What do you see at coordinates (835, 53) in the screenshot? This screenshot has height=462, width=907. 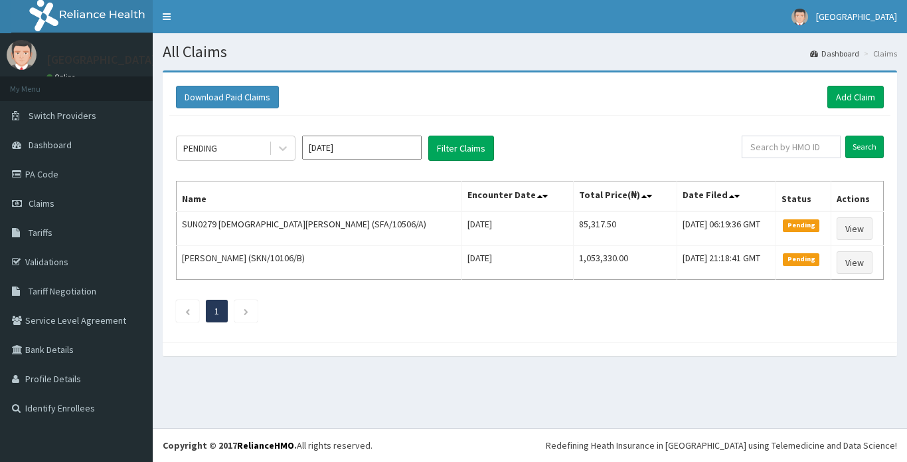 I see `a: Dashboard` at bounding box center [835, 53].